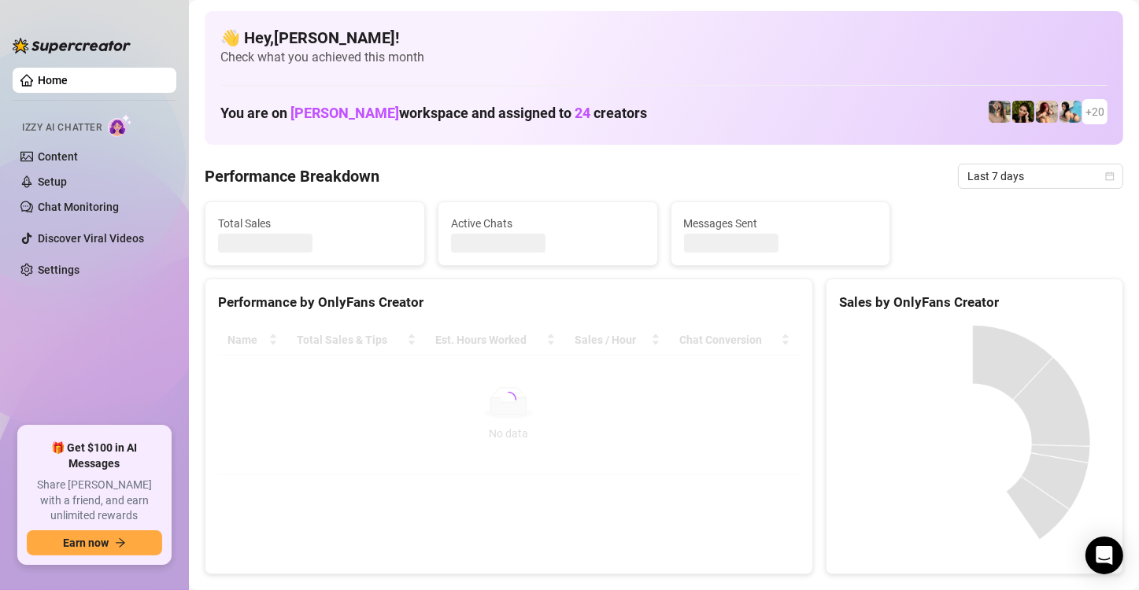  I want to click on span: calendar, so click(1110, 176).